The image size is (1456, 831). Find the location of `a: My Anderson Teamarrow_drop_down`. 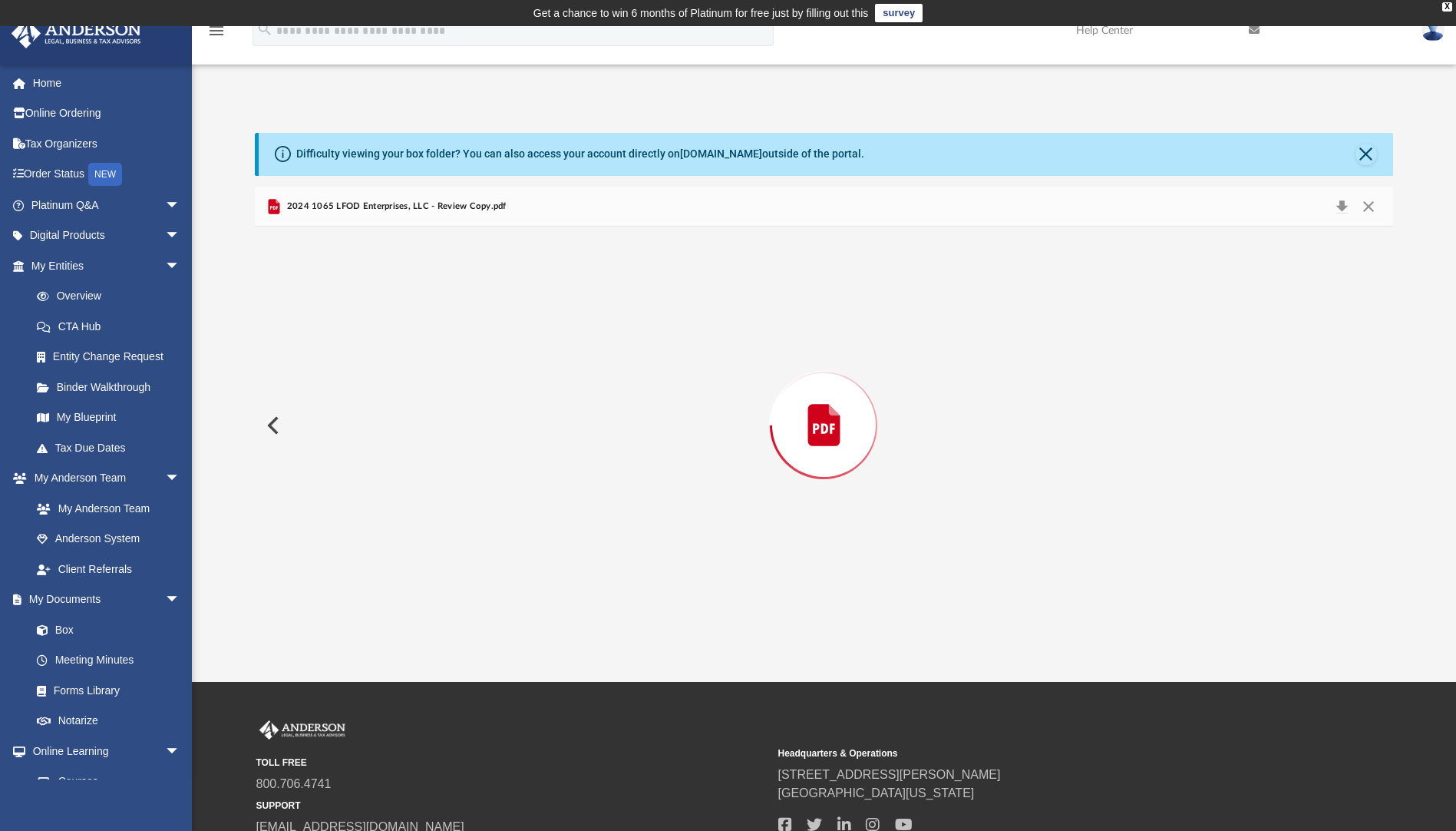

a: My Anderson Teamarrow_drop_down is located at coordinates (103, 479).